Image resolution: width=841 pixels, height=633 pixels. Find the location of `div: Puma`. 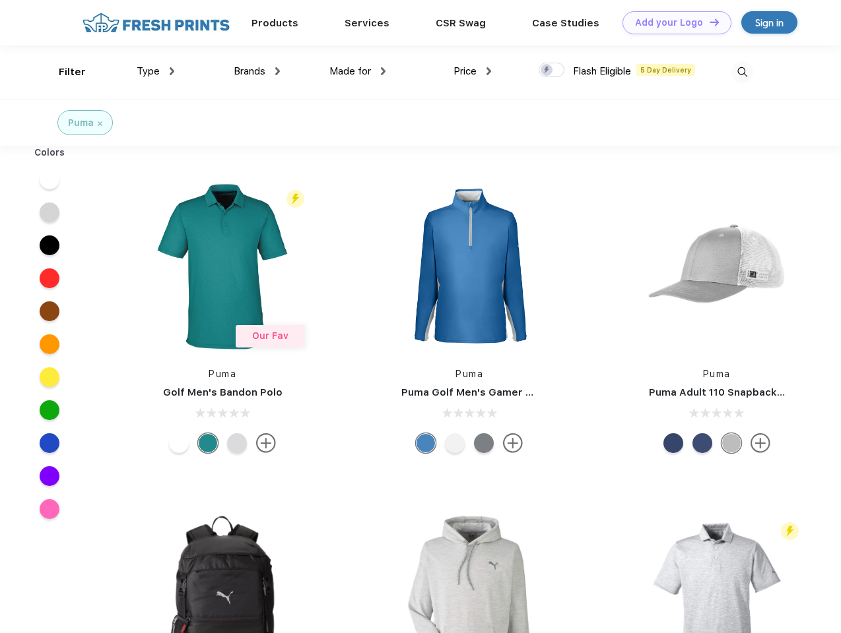

div: Puma is located at coordinates (81, 123).